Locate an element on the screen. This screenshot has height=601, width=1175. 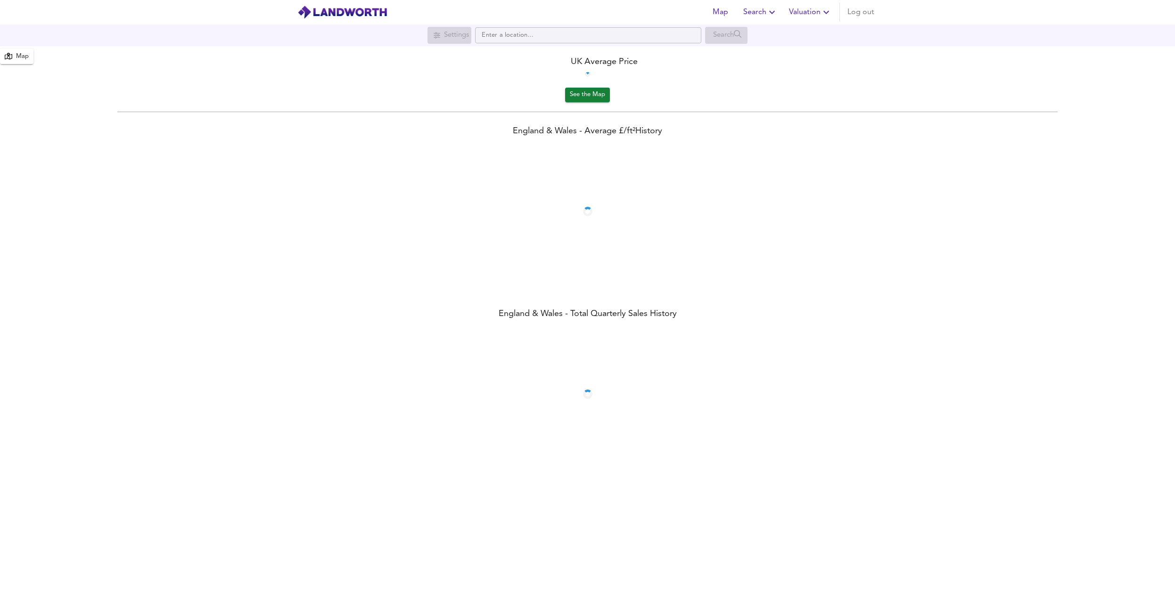
button: Valuation is located at coordinates (810, 12).